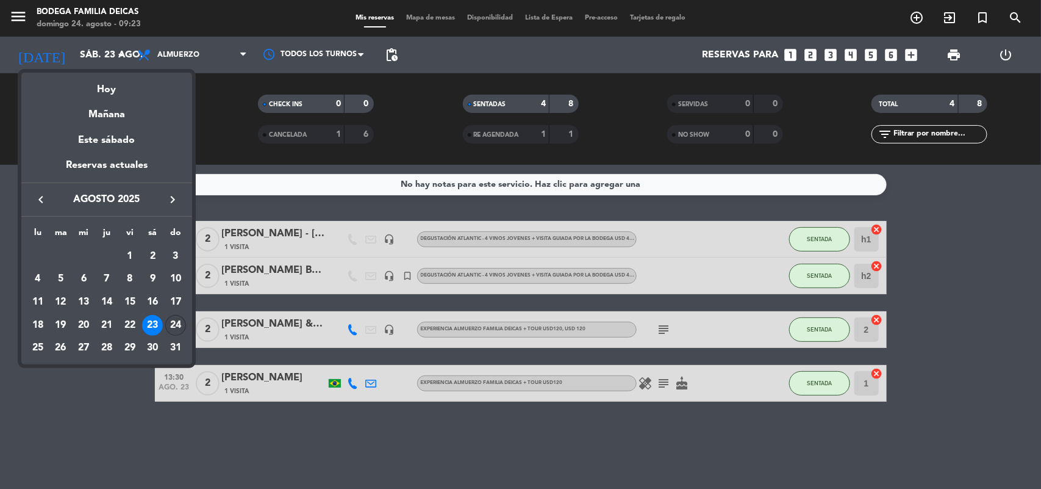 The image size is (1041, 489). I want to click on div: 18, so click(38, 325).